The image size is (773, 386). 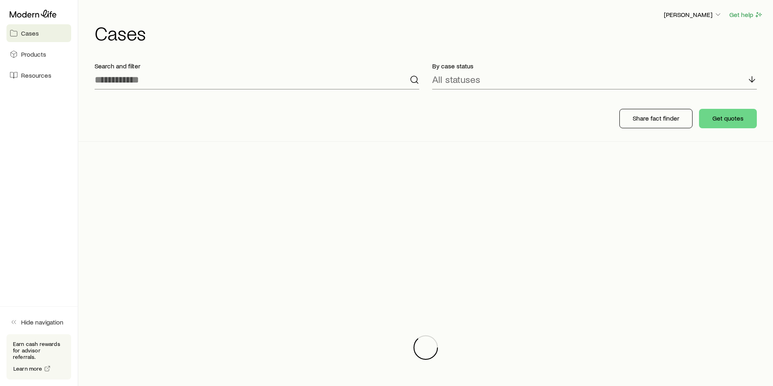 I want to click on p: Search and filter, so click(x=257, y=66).